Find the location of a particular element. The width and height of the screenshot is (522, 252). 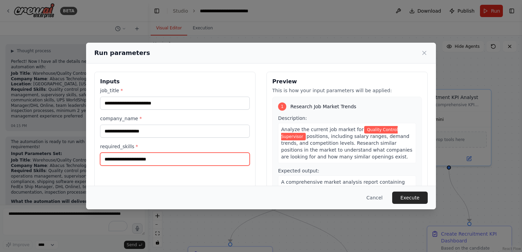

span: Description: is located at coordinates (293, 118).